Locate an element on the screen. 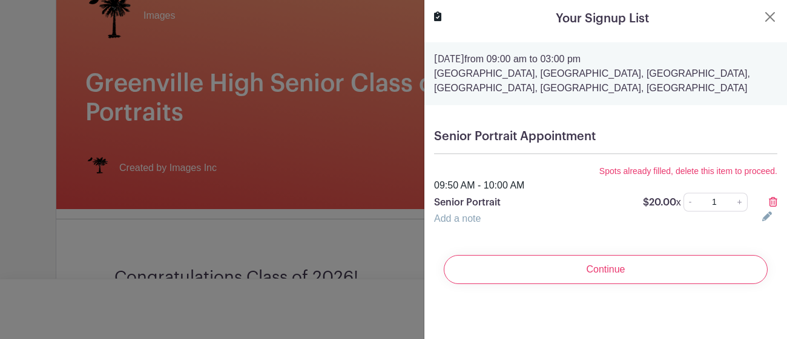  p: from 09:00 am to 03:00 pm is located at coordinates (605, 59).